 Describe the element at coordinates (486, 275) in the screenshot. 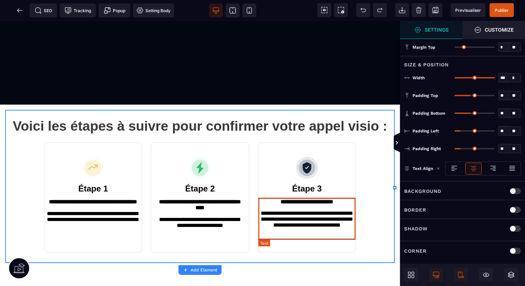

I see `span: Hide/Show Block` at that location.